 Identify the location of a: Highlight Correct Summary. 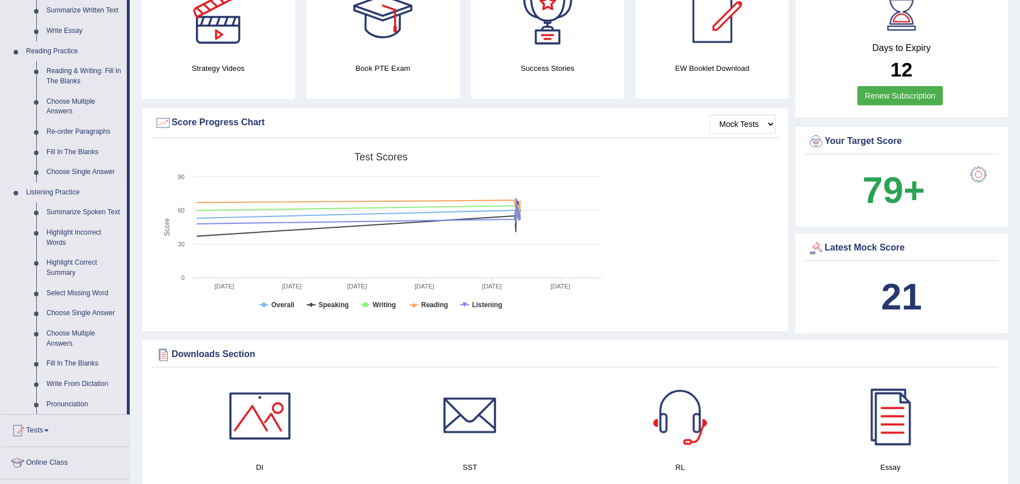
(84, 267).